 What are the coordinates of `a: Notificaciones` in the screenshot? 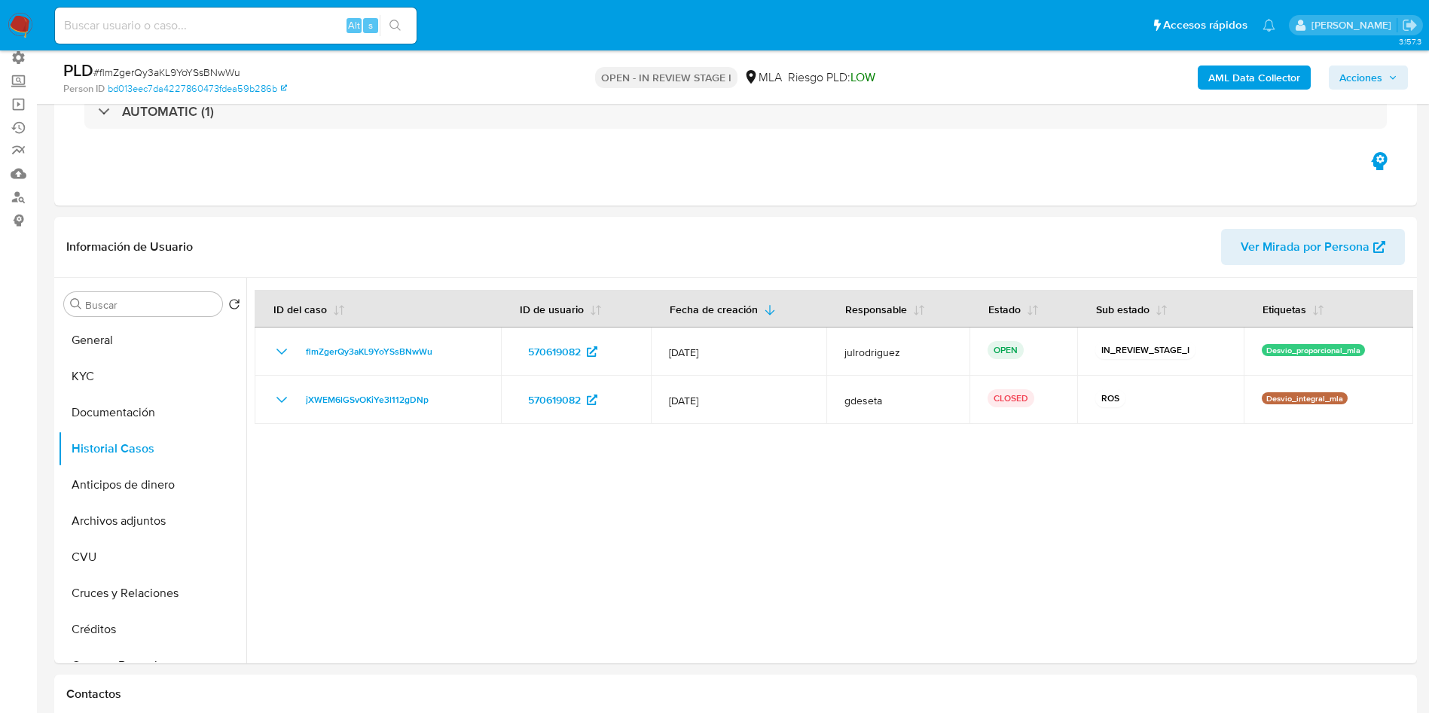 It's located at (1269, 25).